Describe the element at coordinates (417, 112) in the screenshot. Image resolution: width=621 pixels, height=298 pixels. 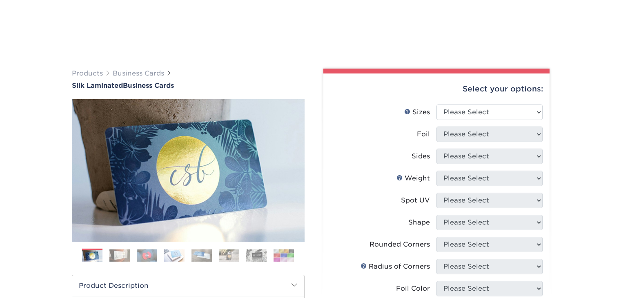
I see `div: Sizes` at that location.